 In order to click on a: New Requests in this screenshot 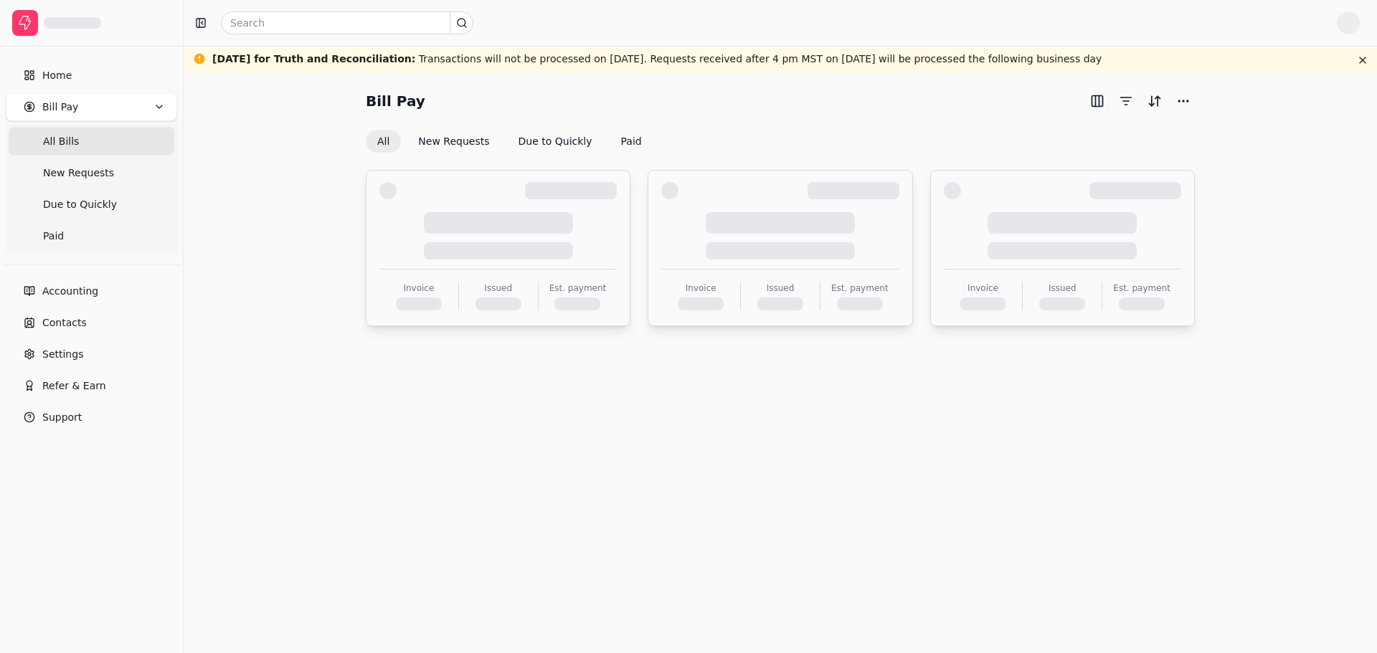, I will do `click(91, 173)`.